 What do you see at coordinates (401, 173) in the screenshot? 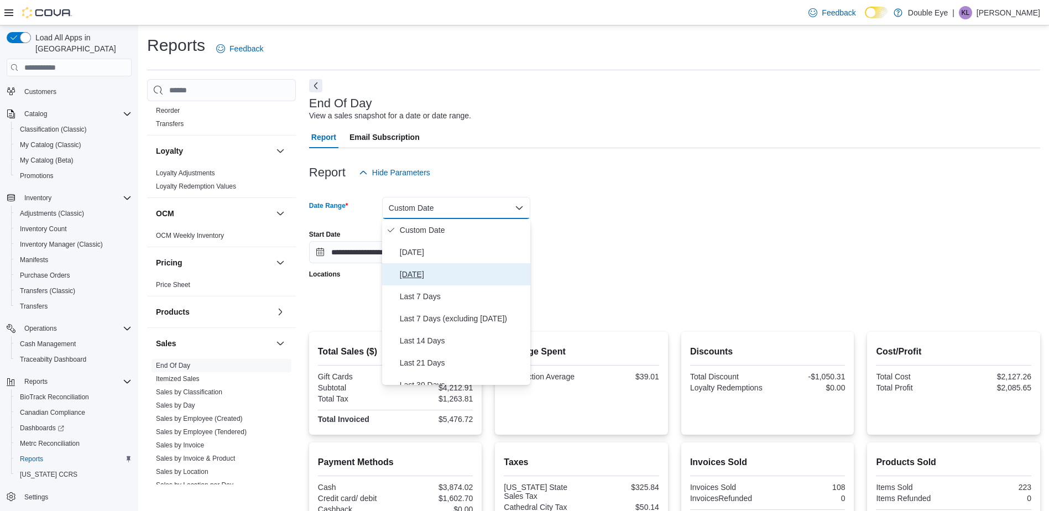
I see `span: Hide Parameters` at bounding box center [401, 173].